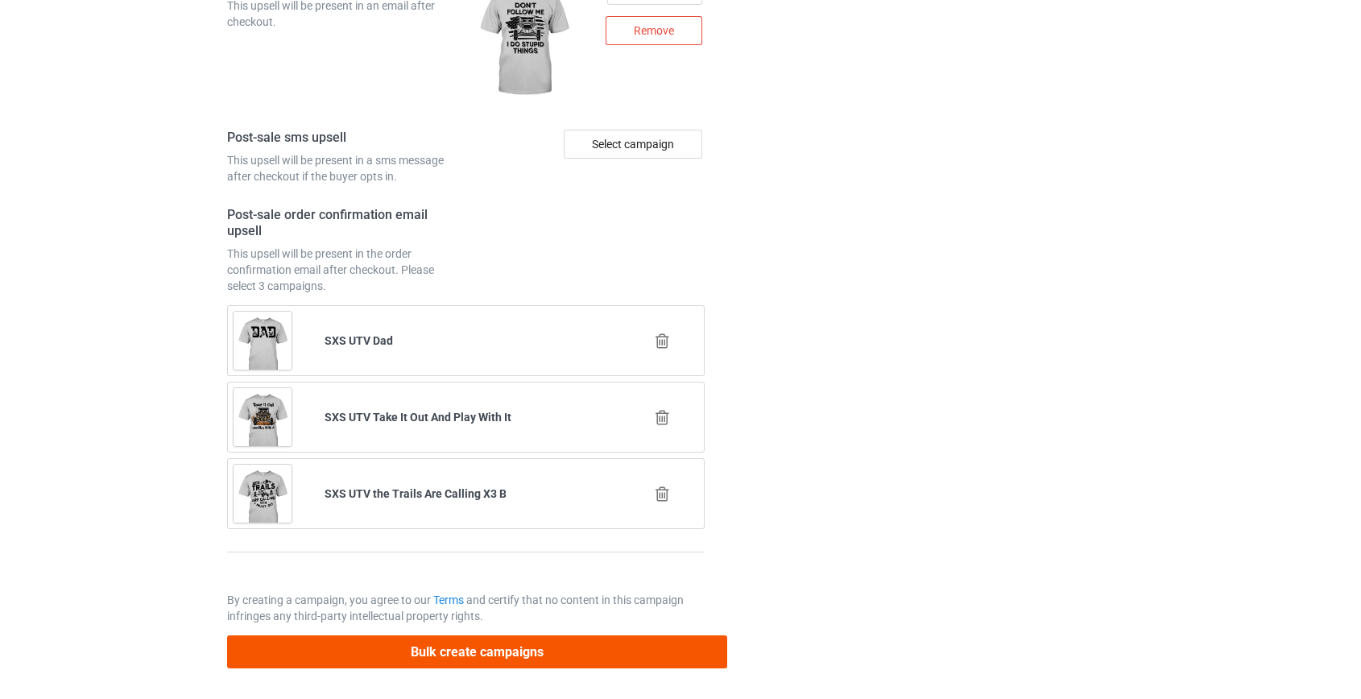  Describe the element at coordinates (478, 652) in the screenshot. I see `button: Bulk create campaigns` at that location.